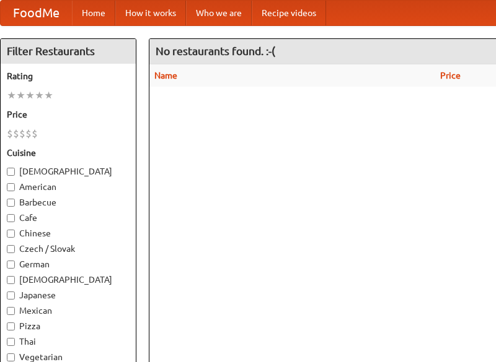 This screenshot has height=362, width=496. What do you see at coordinates (11, 234) in the screenshot?
I see `input: Chinese` at bounding box center [11, 234].